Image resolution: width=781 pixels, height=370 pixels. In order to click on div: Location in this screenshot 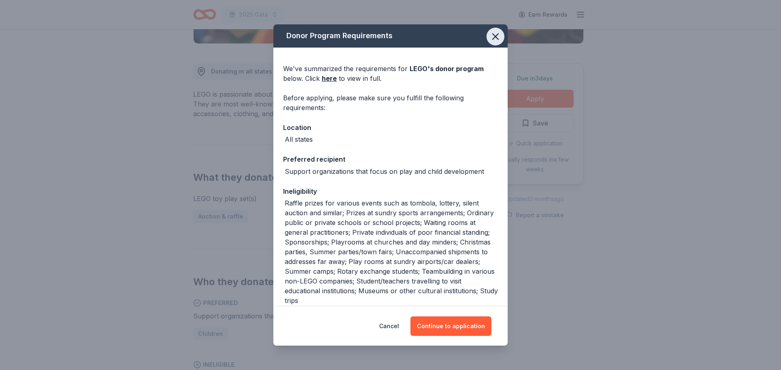, I will do `click(390, 128)`.